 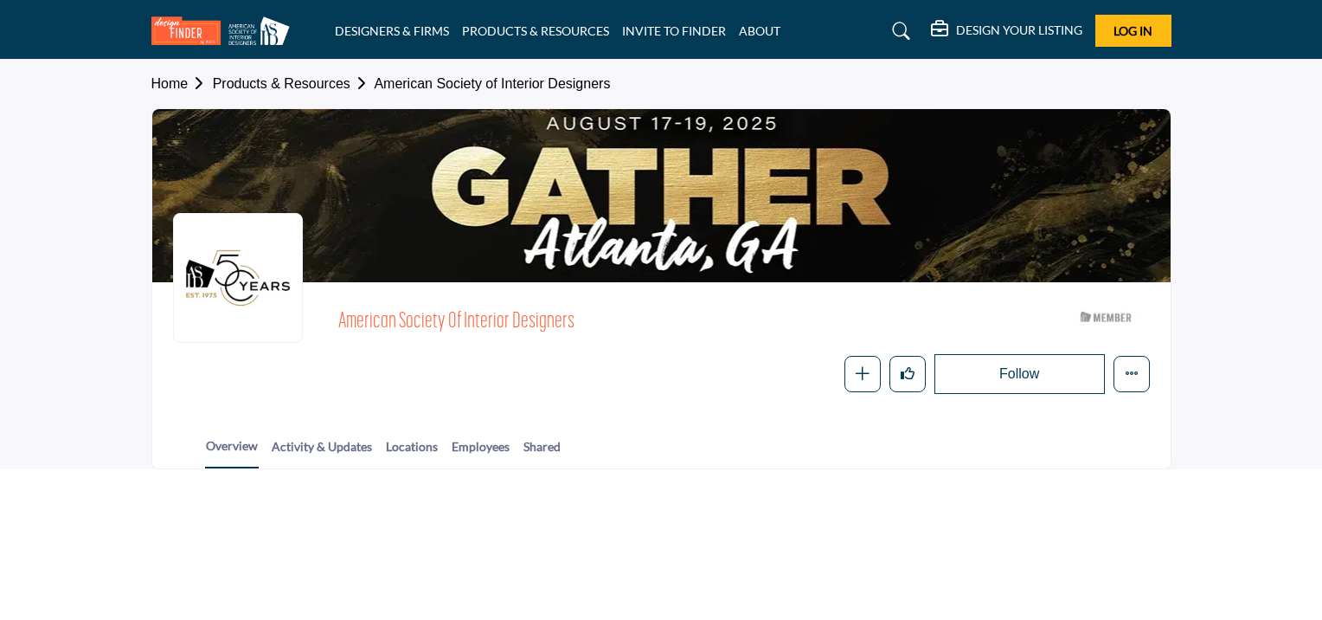 What do you see at coordinates (536, 30) in the screenshot?
I see `a: PRODUCTS & RESOURCES` at bounding box center [536, 30].